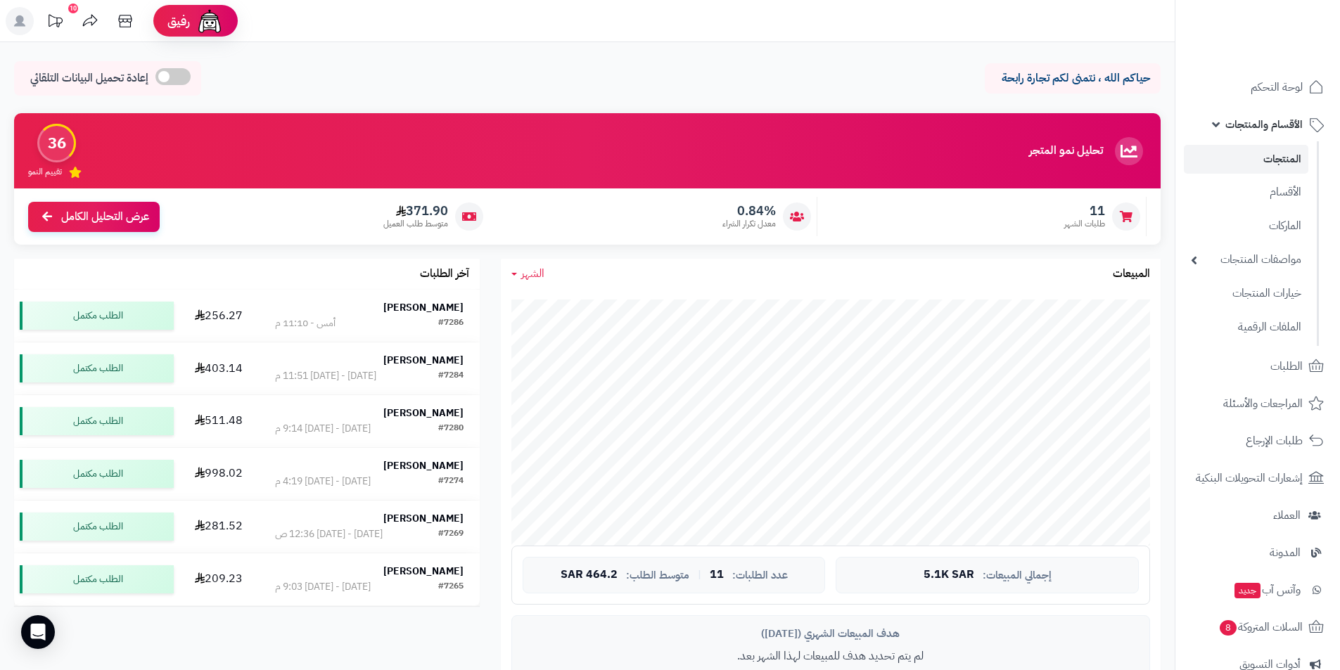 This screenshot has width=1340, height=670. Describe the element at coordinates (38, 632) in the screenshot. I see `div: Open Intercom Messenger` at that location.